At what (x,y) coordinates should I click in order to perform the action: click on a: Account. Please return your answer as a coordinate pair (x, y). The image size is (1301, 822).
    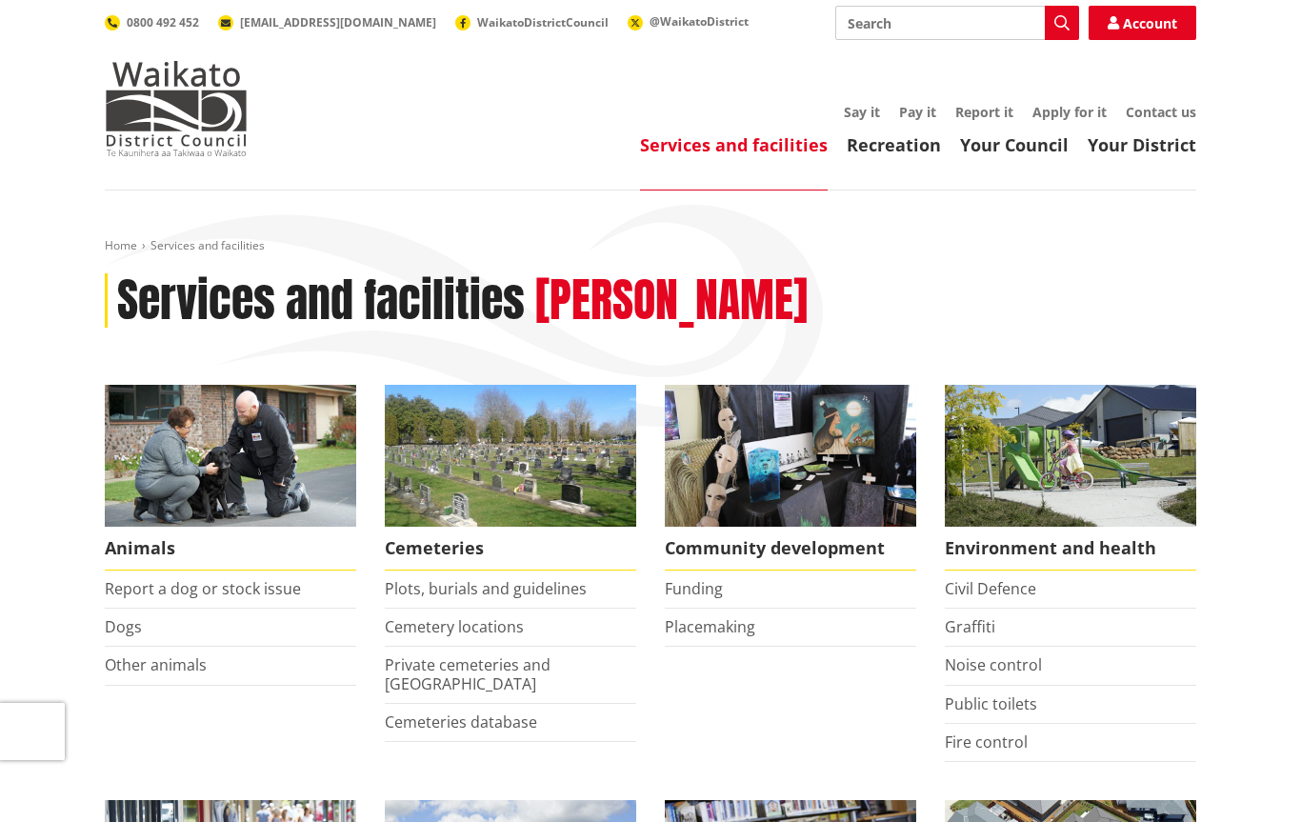
    Looking at the image, I should click on (1142, 23).